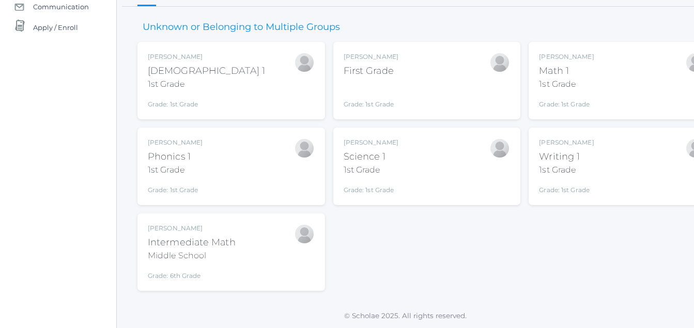  Describe the element at coordinates (371, 156) in the screenshot. I see `div: Science 1` at that location.